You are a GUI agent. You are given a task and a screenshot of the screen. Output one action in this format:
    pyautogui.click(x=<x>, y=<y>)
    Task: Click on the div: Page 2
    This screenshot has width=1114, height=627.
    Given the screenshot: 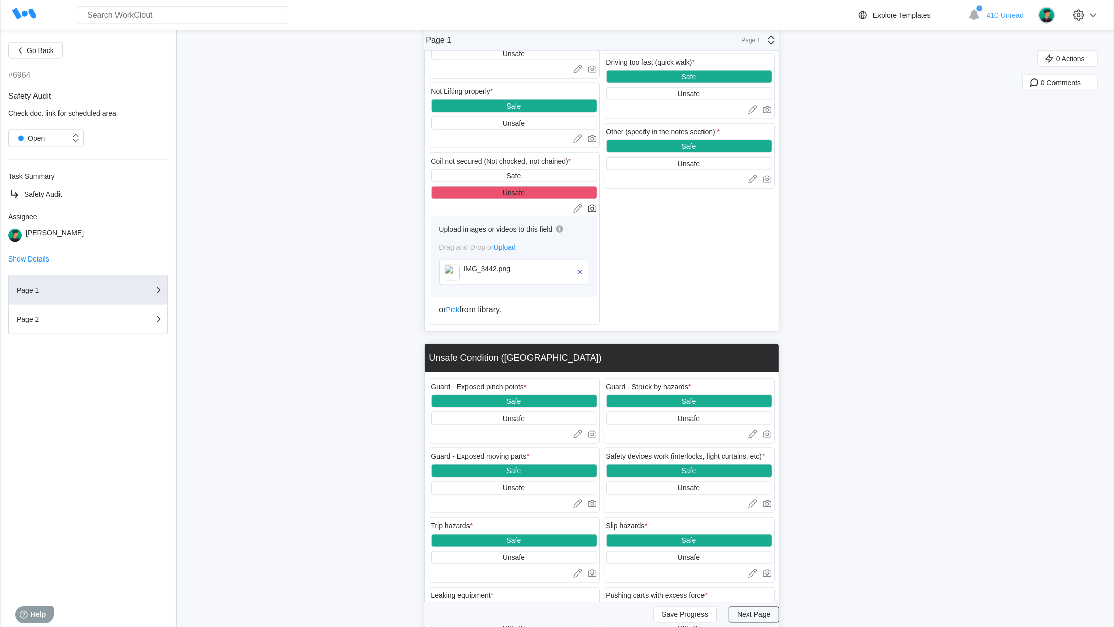 What is the action you would take?
    pyautogui.click(x=67, y=319)
    